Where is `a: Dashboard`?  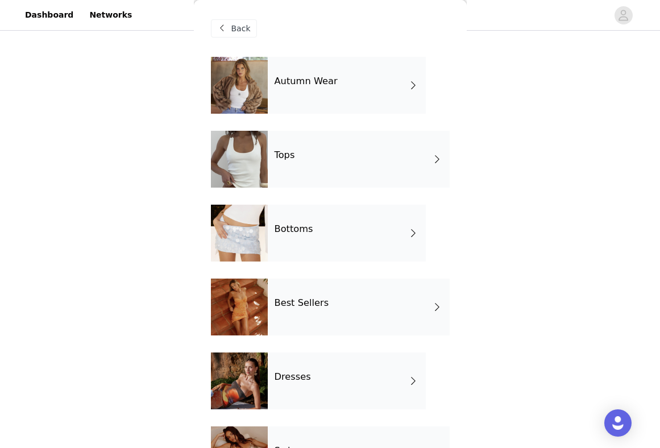 a: Dashboard is located at coordinates (49, 15).